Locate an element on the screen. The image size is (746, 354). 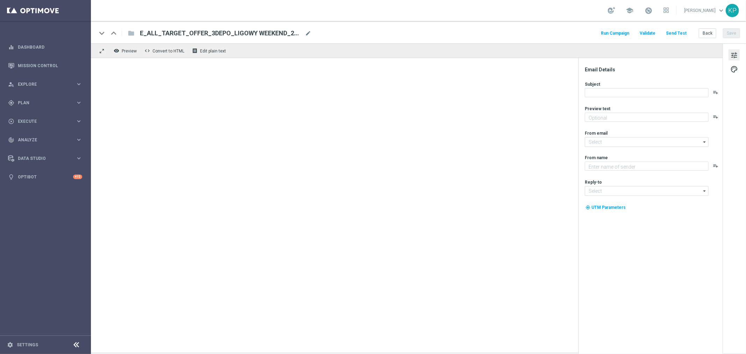
button: Mission Control is located at coordinates (45, 66).